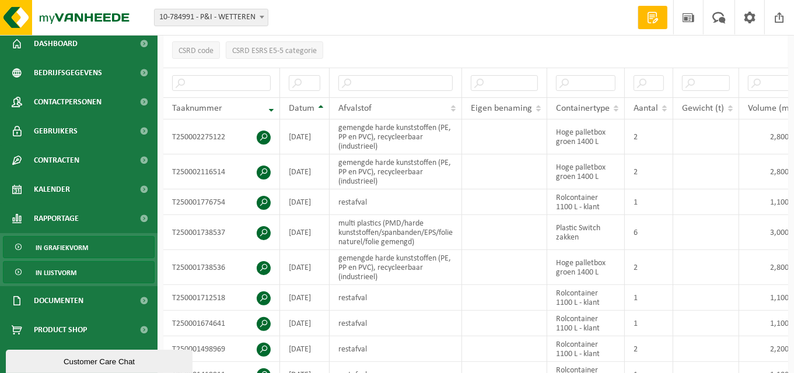 The image size is (794, 373). Describe the element at coordinates (396, 233) in the screenshot. I see `td: multi plastics (PMD/harde kunststoffen/spanbanden/EPS/folie naturel/folie gemengd)` at that location.